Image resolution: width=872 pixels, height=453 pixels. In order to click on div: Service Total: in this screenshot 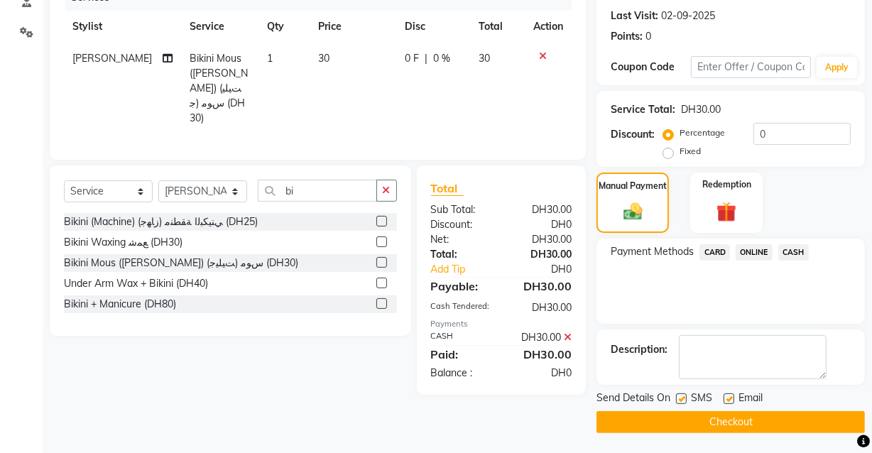, I will do `click(643, 109)`.